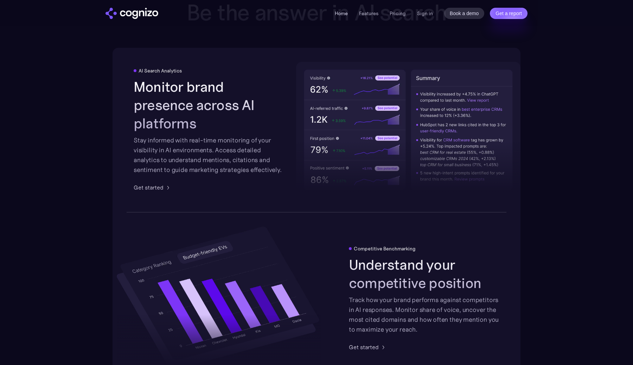 The width and height of the screenshot is (633, 365). What do you see at coordinates (464, 13) in the screenshot?
I see `a: Book a demo` at bounding box center [464, 13].